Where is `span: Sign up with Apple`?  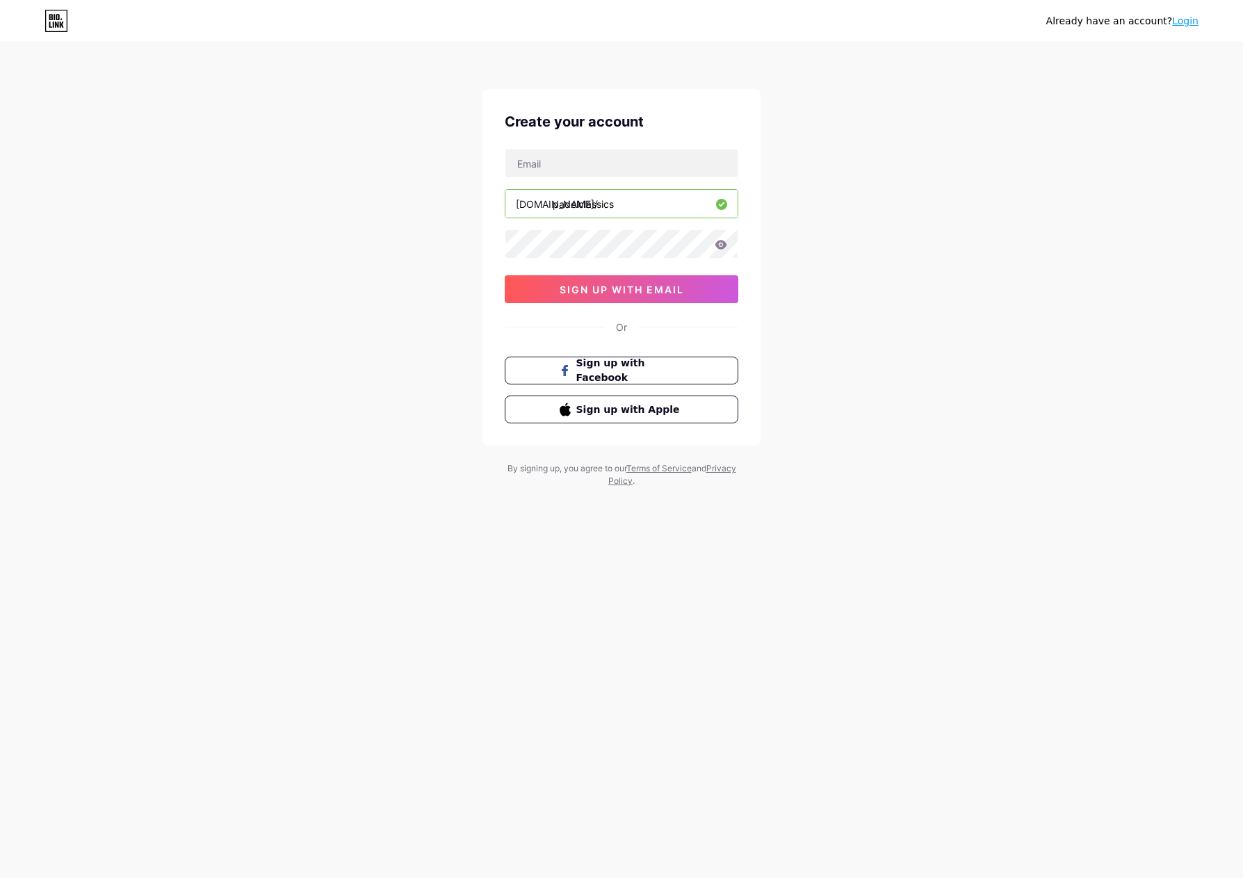
span: Sign up with Apple is located at coordinates (630, 409).